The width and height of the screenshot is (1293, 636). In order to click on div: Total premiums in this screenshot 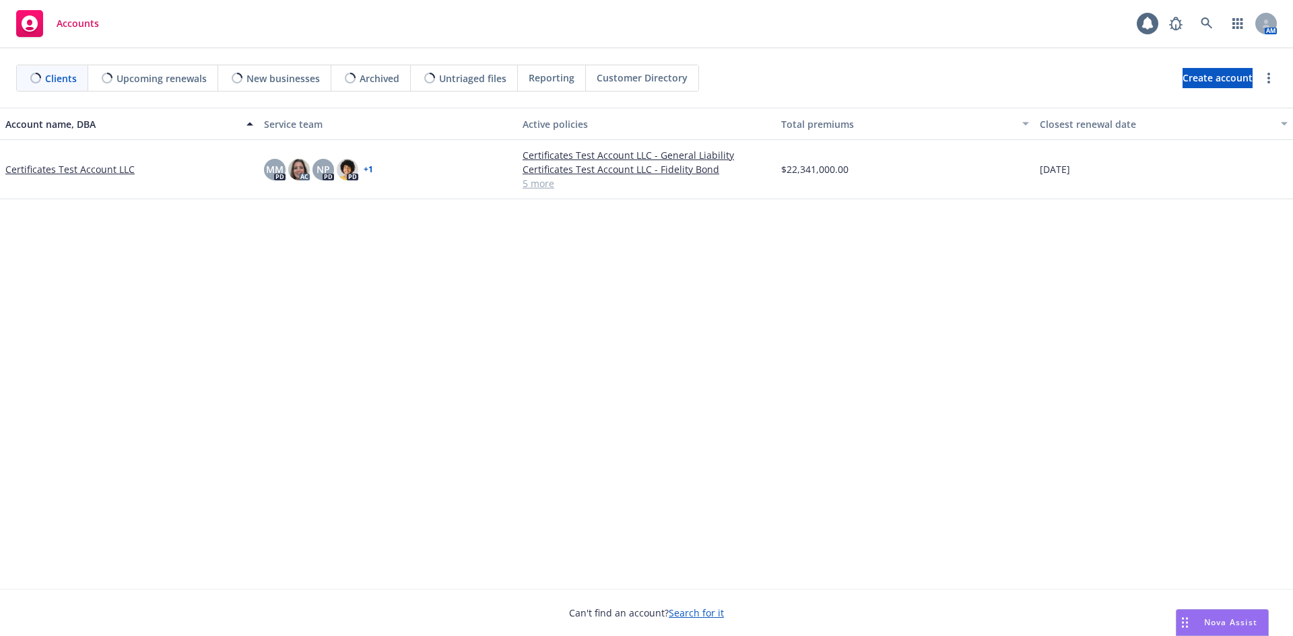, I will do `click(898, 124)`.